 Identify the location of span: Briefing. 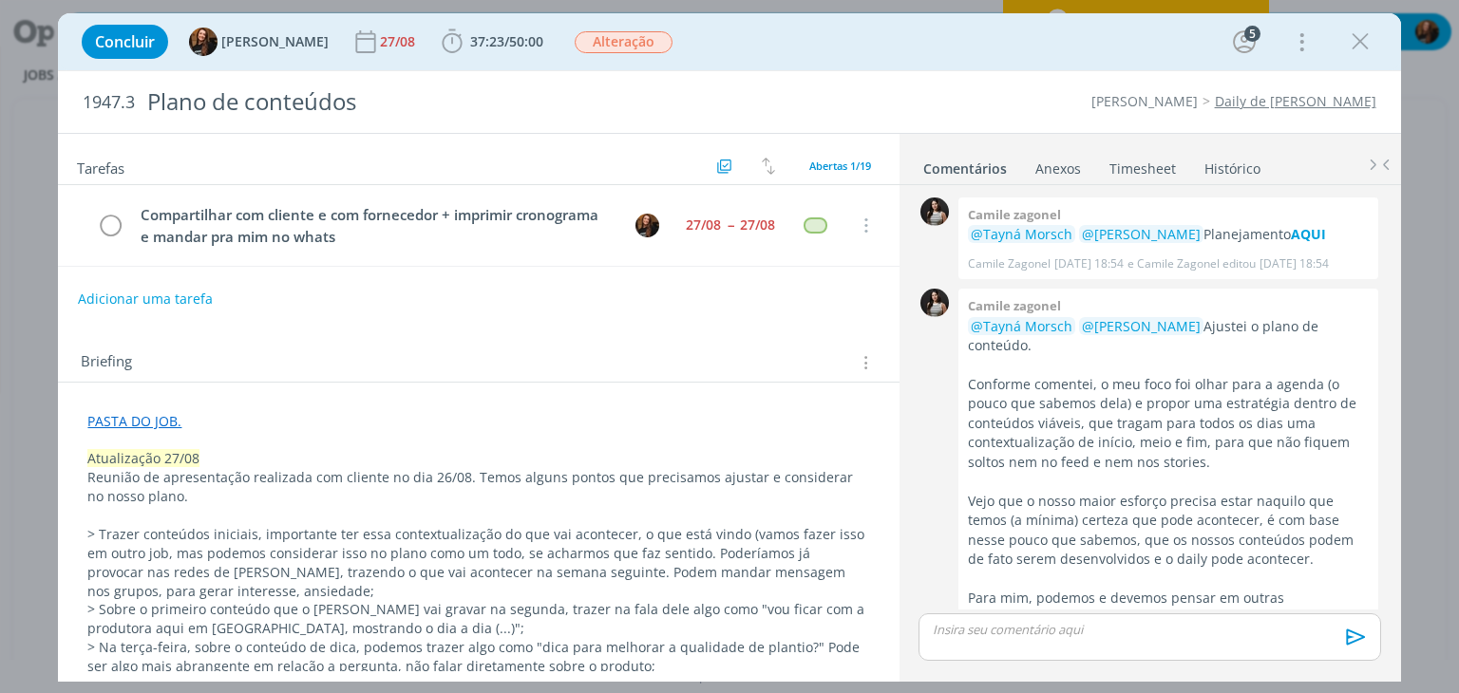
(106, 363).